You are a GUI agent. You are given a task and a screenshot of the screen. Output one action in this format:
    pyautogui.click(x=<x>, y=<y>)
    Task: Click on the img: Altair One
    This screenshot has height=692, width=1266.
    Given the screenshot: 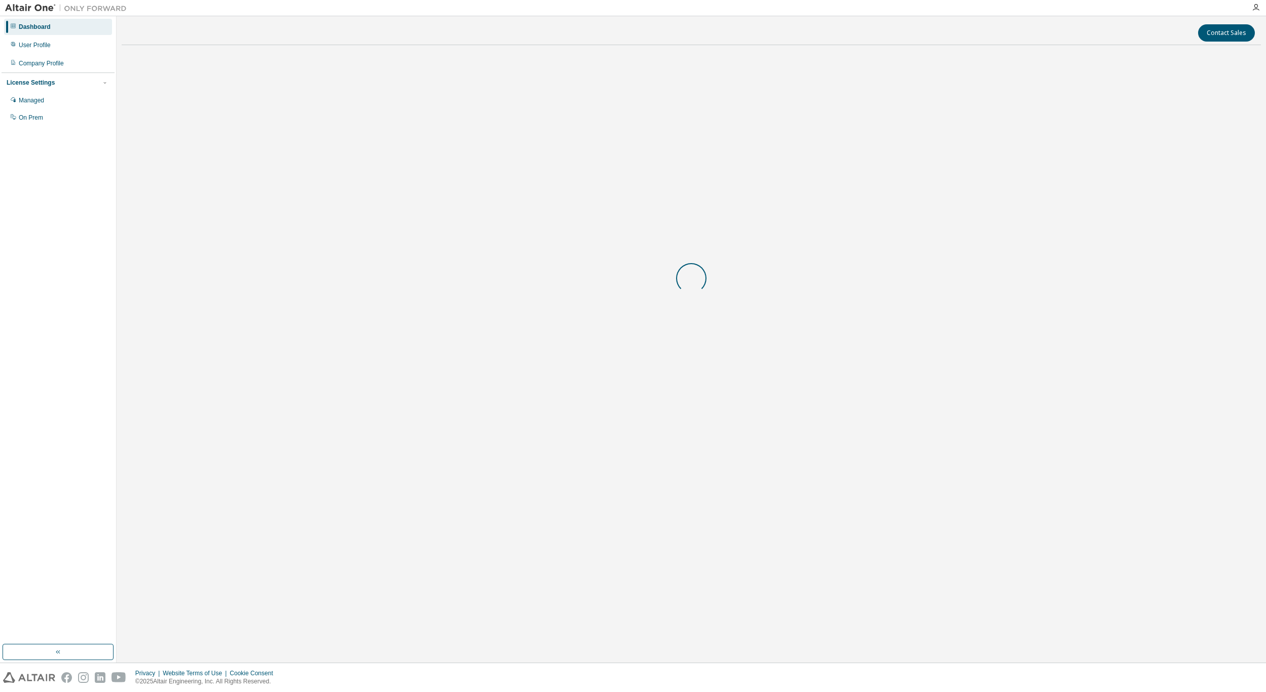 What is the action you would take?
    pyautogui.click(x=68, y=8)
    